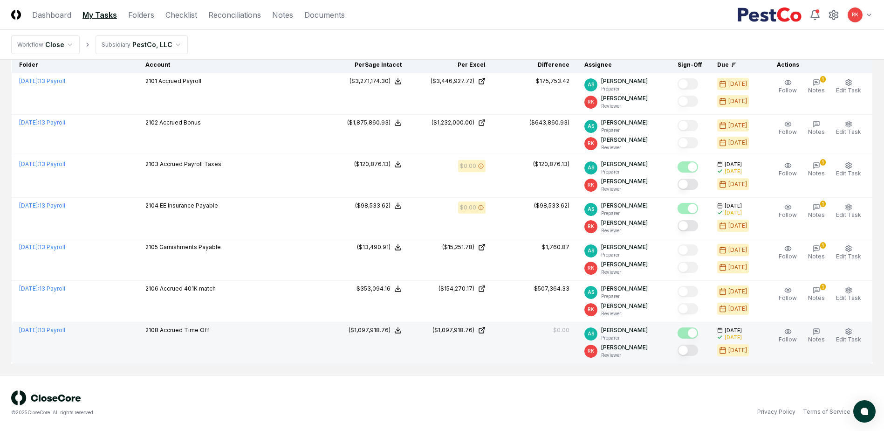 The height and width of the screenshot is (431, 884). Describe the element at coordinates (189, 205) in the screenshot. I see `span: EE Insurance Payable` at that location.